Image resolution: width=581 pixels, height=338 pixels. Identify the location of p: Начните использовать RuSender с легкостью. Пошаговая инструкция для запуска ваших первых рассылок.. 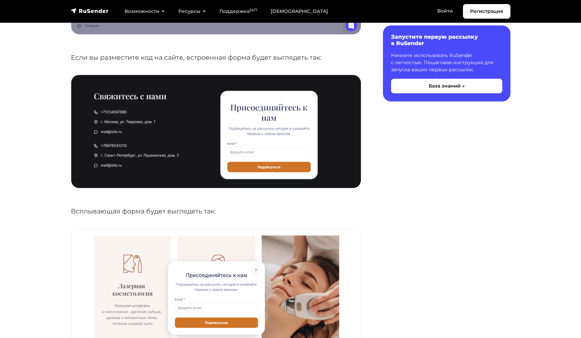
(446, 62).